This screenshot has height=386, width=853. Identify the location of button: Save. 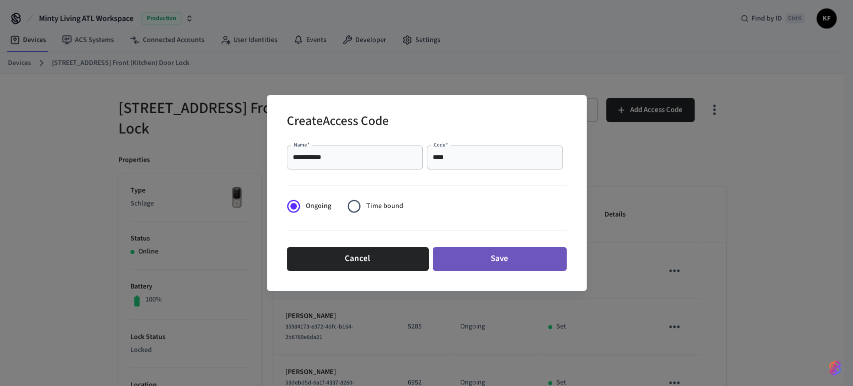
(499, 259).